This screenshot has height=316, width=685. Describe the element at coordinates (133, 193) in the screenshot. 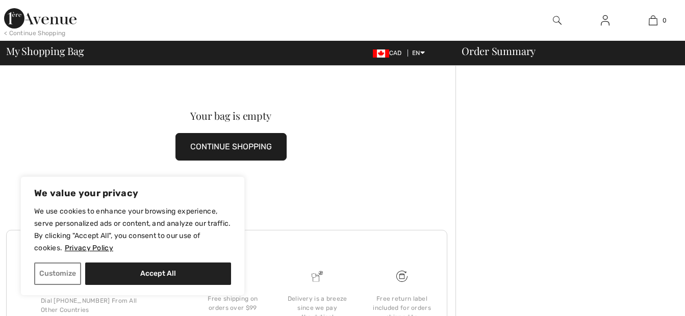

I see `p: We value your privacy` at that location.